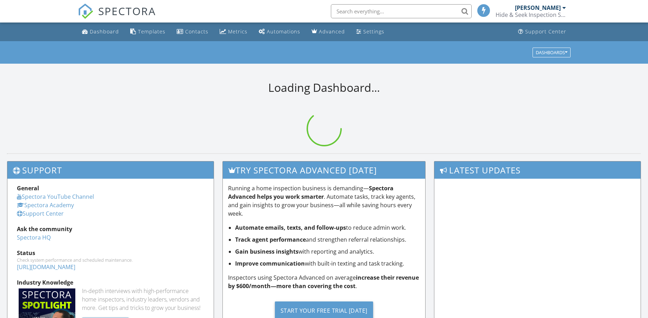 The height and width of the screenshot is (318, 648). Describe the element at coordinates (328, 32) in the screenshot. I see `a: Advanced` at that location.